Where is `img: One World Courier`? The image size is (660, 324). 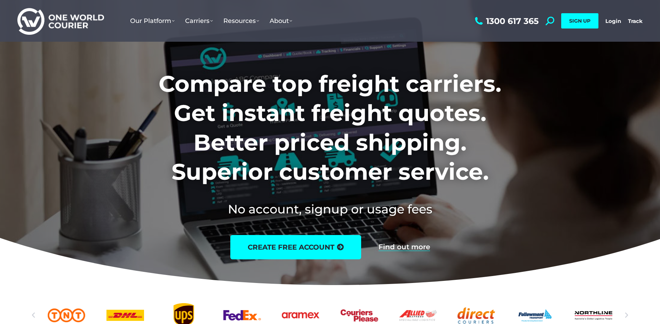
img: One World Courier is located at coordinates (61, 21).